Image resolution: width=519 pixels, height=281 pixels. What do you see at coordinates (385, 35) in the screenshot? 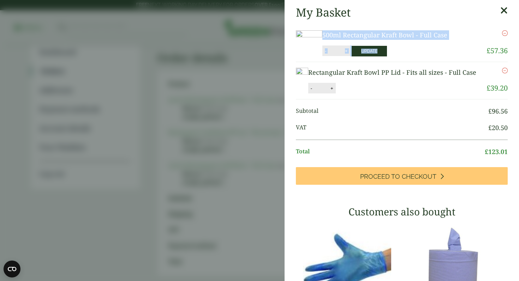
I see `a: 500ml Rectangular Kraft Bowl - Full Case` at bounding box center [385, 35].